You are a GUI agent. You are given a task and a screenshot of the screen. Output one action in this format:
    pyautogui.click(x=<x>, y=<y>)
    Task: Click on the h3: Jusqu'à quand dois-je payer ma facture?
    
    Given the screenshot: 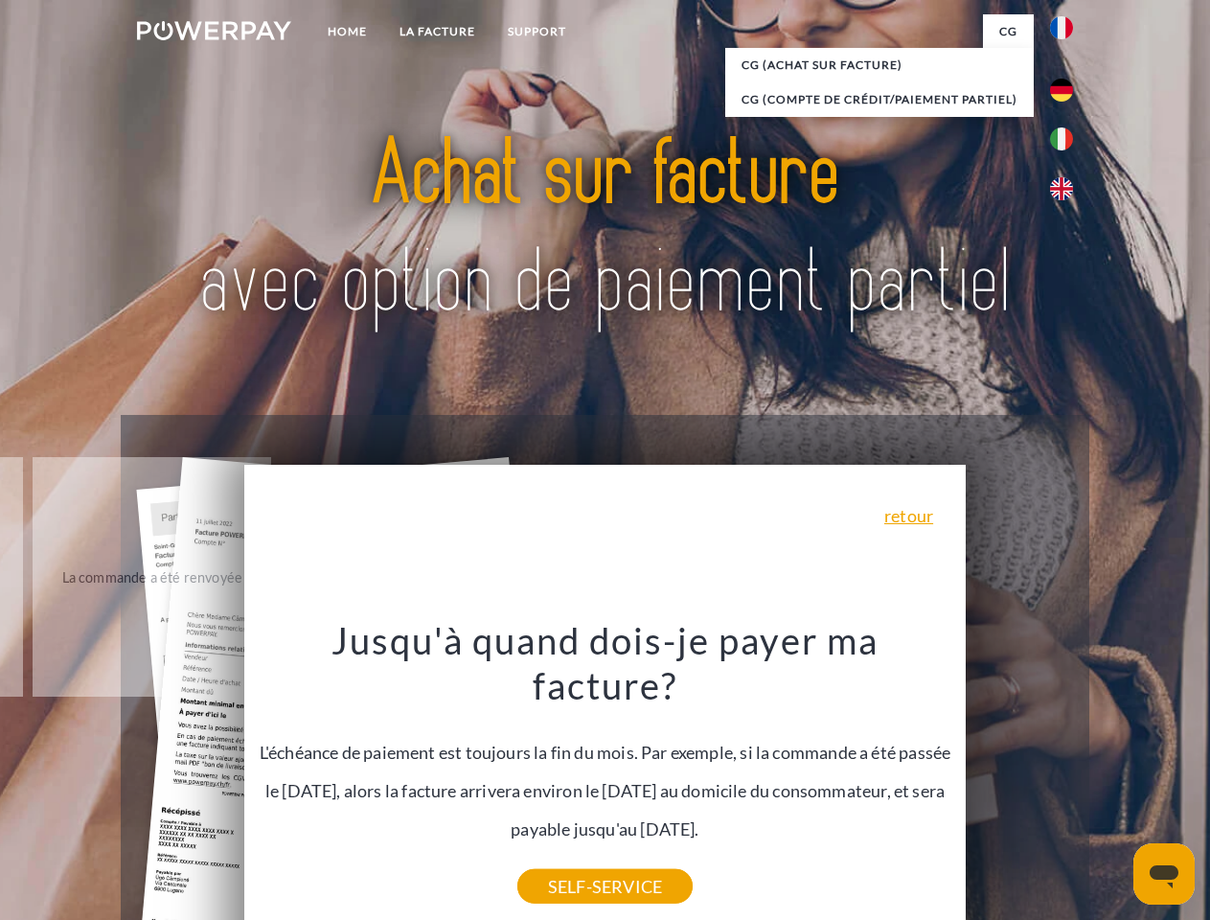 What is the action you would take?
    pyautogui.click(x=606, y=663)
    